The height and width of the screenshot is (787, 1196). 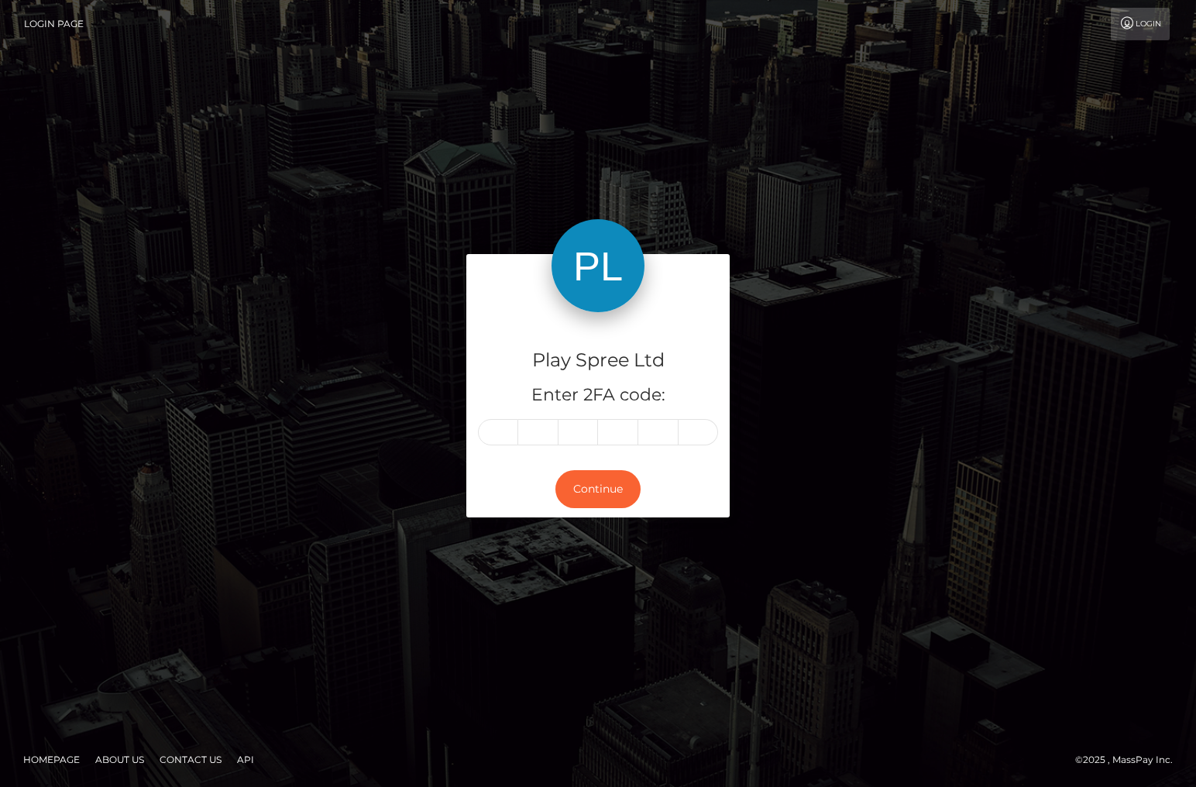 What do you see at coordinates (245, 759) in the screenshot?
I see `a: API` at bounding box center [245, 759].